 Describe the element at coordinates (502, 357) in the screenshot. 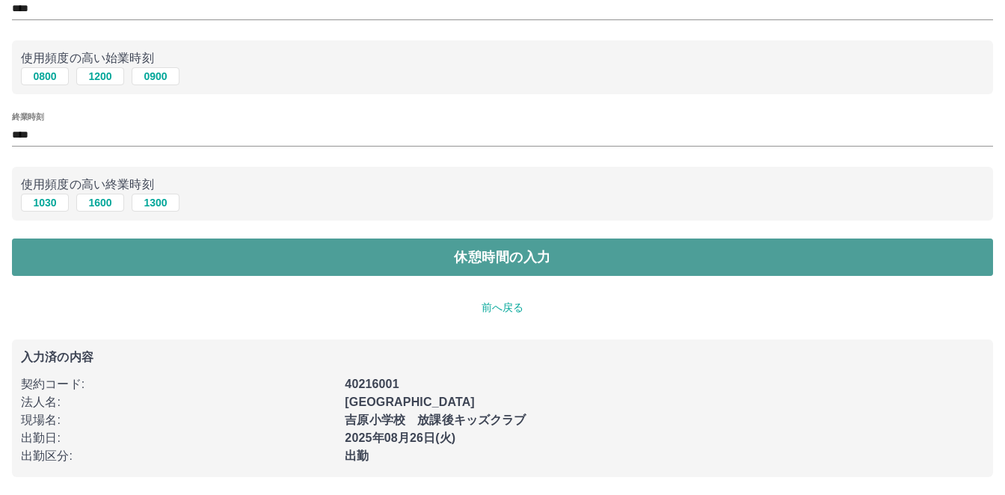

I see `p: 入力済の内容` at that location.